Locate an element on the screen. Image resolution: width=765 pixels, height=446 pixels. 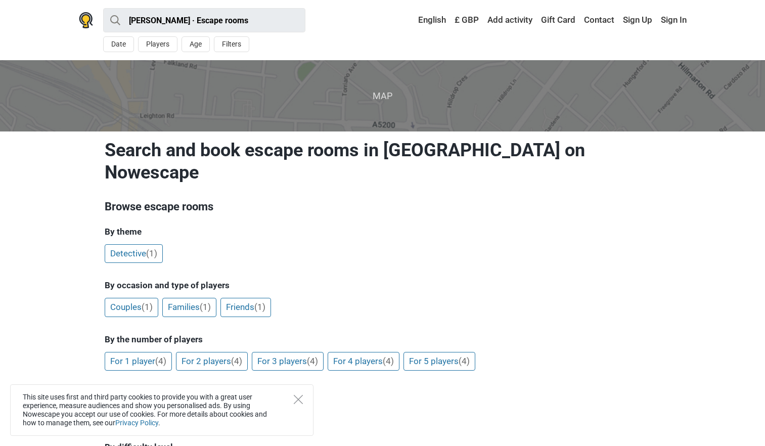
button: Date is located at coordinates (118, 44).